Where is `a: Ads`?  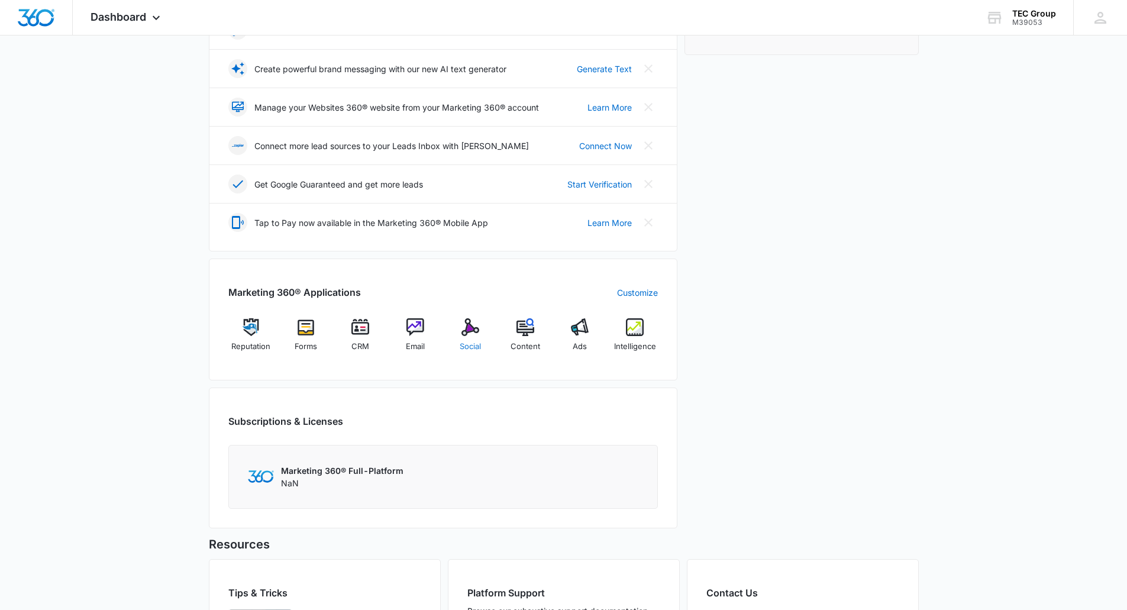 a: Ads is located at coordinates (580, 340).